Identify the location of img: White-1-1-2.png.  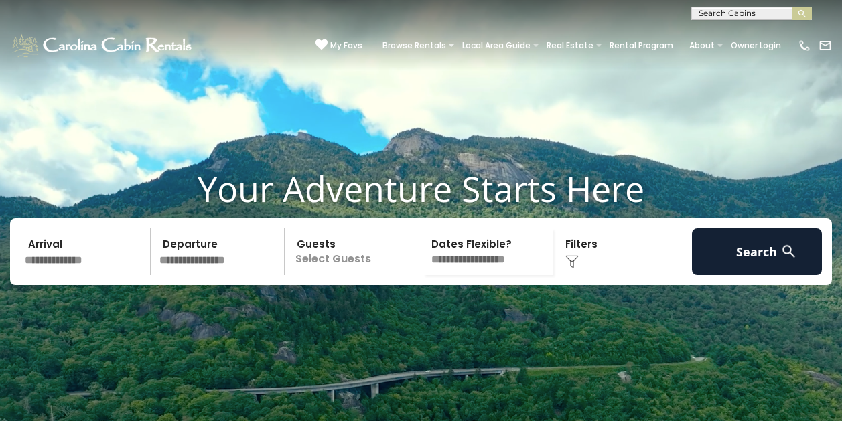
(102, 46).